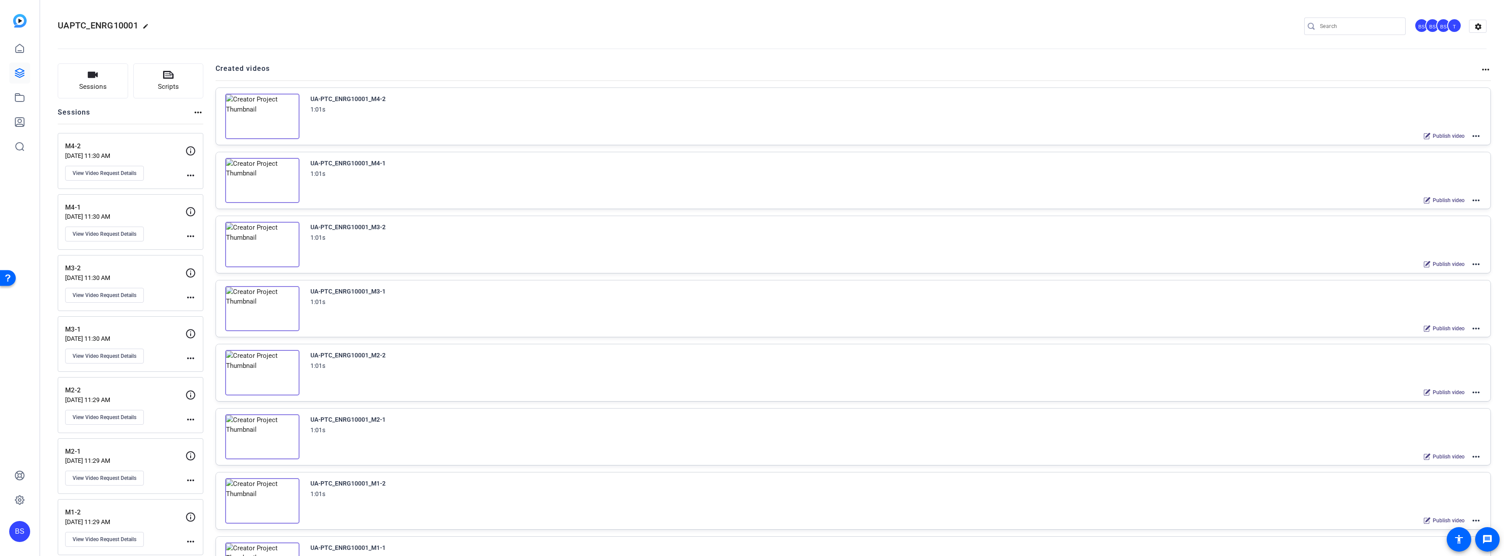 This screenshot has width=1504, height=556. Describe the element at coordinates (93, 81) in the screenshot. I see `button: Sessions` at that location.